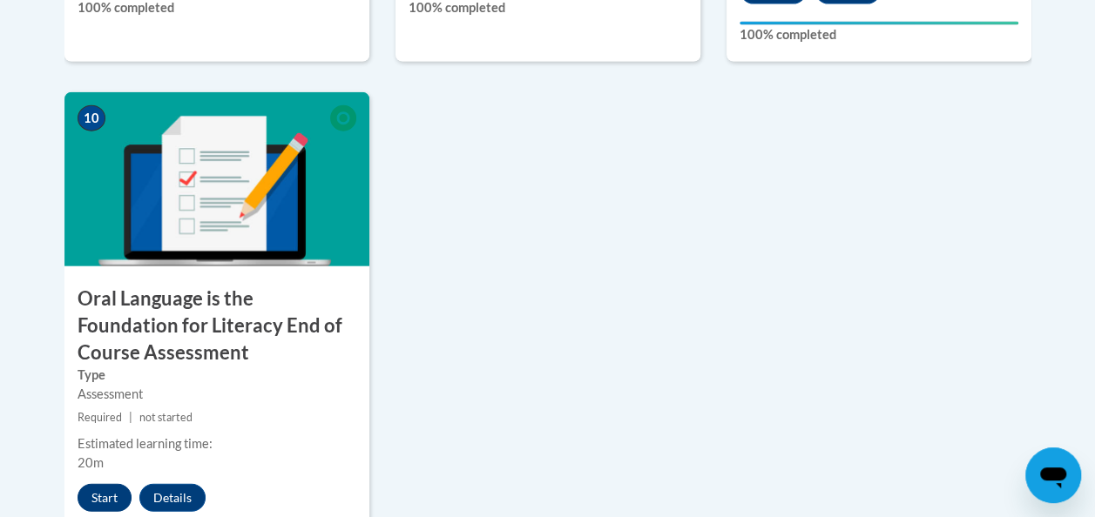 The height and width of the screenshot is (517, 1095). Describe the element at coordinates (217, 375) in the screenshot. I see `label: Type` at that location.